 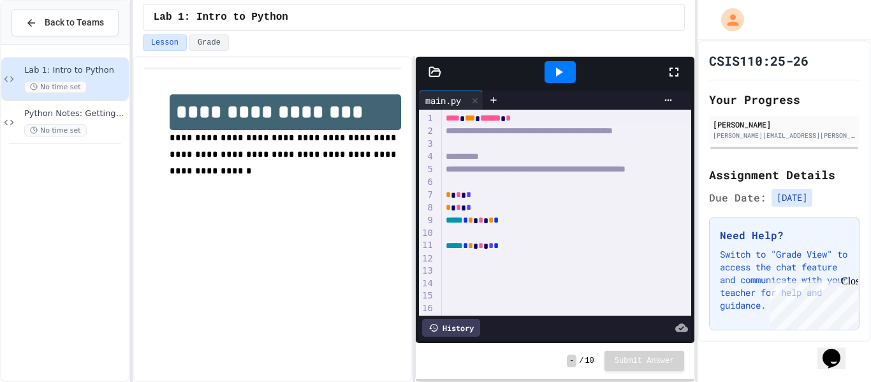 What do you see at coordinates (451, 328) in the screenshot?
I see `div: History` at bounding box center [451, 328].